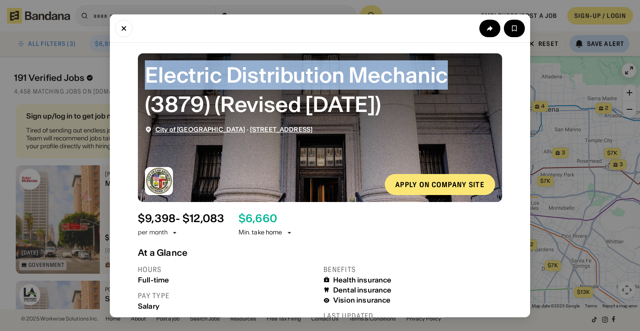 The width and height of the screenshot is (640, 331). What do you see at coordinates (153, 233) in the screenshot?
I see `div: per month` at bounding box center [153, 233].